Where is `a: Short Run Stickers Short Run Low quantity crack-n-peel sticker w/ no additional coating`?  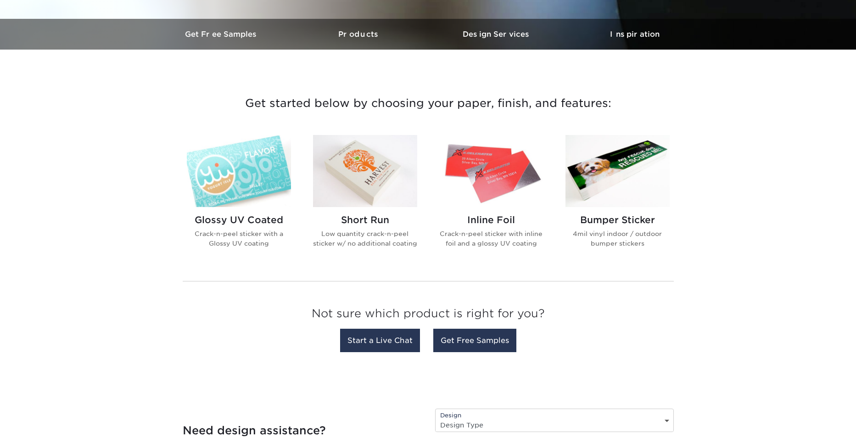
a: Short Run Stickers Short Run Low quantity crack-n-peel sticker w/ no additional coating is located at coordinates (365, 199).